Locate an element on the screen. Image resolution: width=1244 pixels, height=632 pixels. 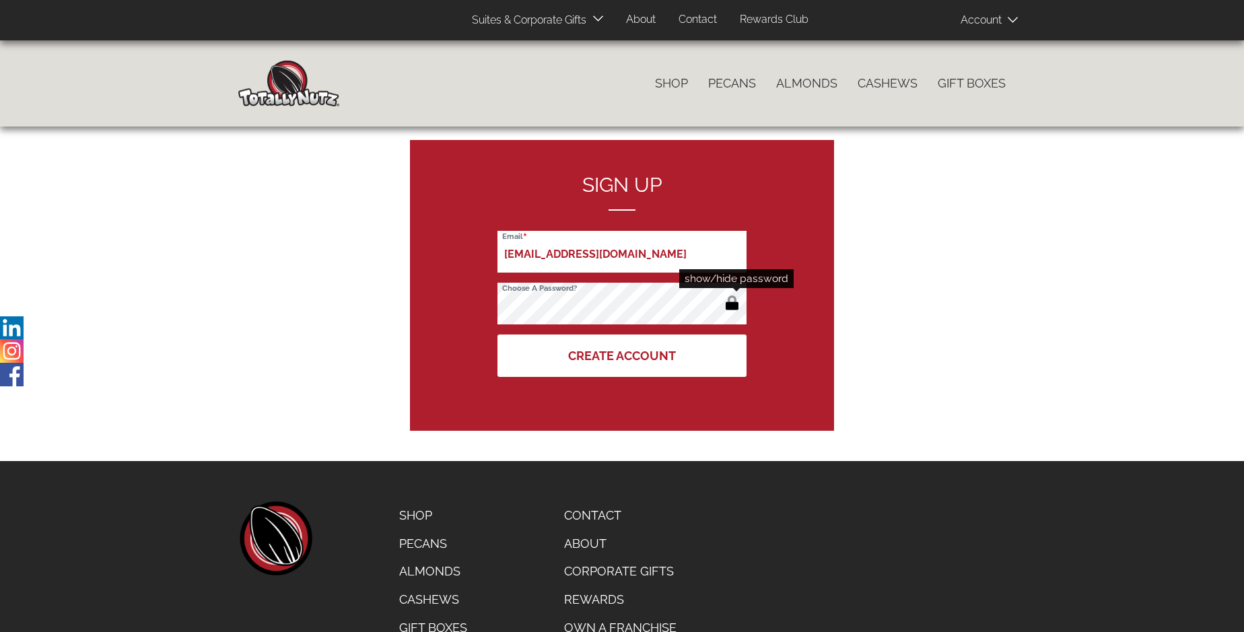
a: Rewards is located at coordinates (620, 600).